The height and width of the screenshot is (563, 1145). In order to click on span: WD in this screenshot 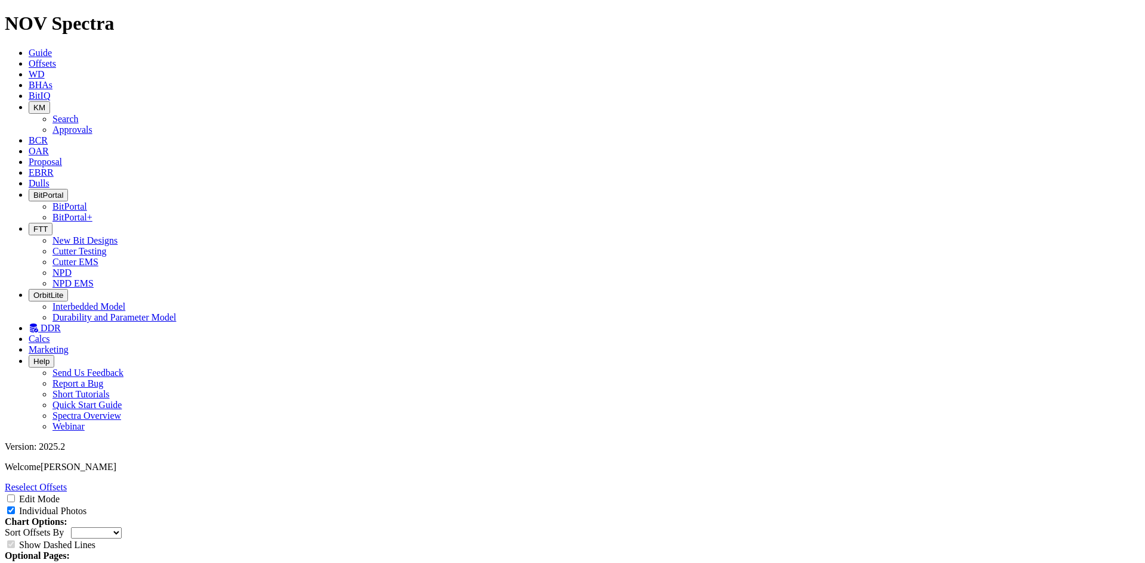, I will do `click(36, 74)`.